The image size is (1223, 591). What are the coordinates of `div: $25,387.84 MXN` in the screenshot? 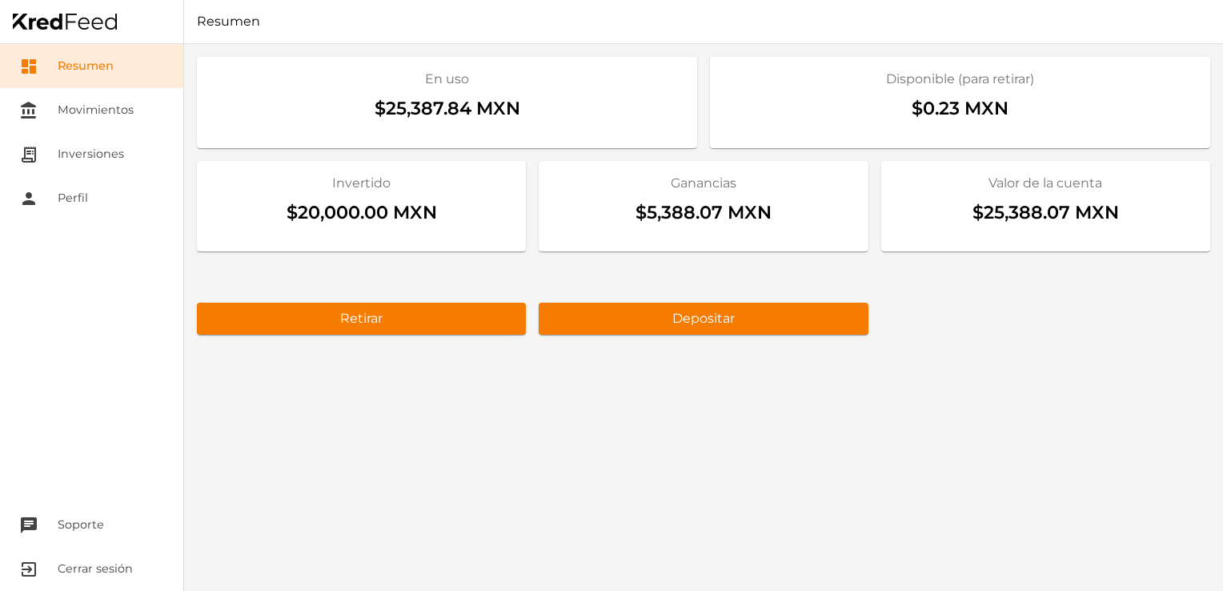 It's located at (447, 112).